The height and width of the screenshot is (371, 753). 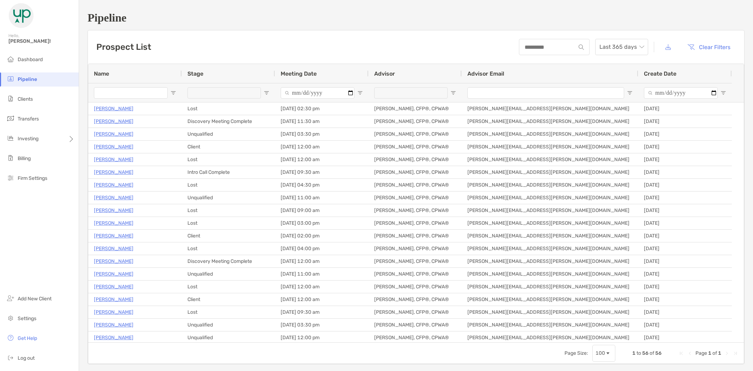 What do you see at coordinates (385, 73) in the screenshot?
I see `span: Advisor` at bounding box center [385, 73].